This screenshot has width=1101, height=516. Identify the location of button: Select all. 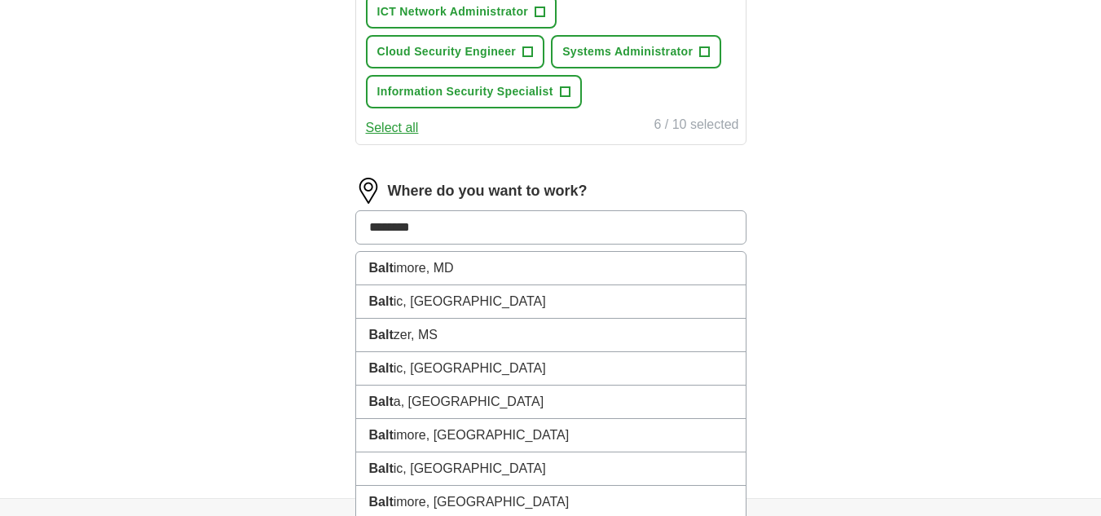
(392, 128).